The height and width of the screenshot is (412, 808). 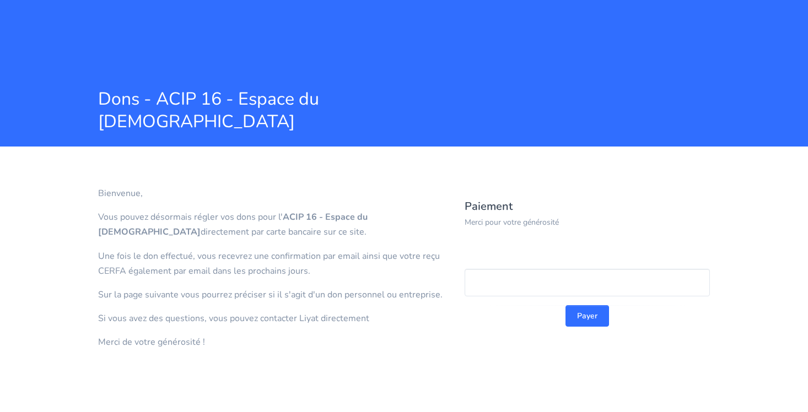 I want to click on p: Merci de votre générosité !, so click(x=273, y=342).